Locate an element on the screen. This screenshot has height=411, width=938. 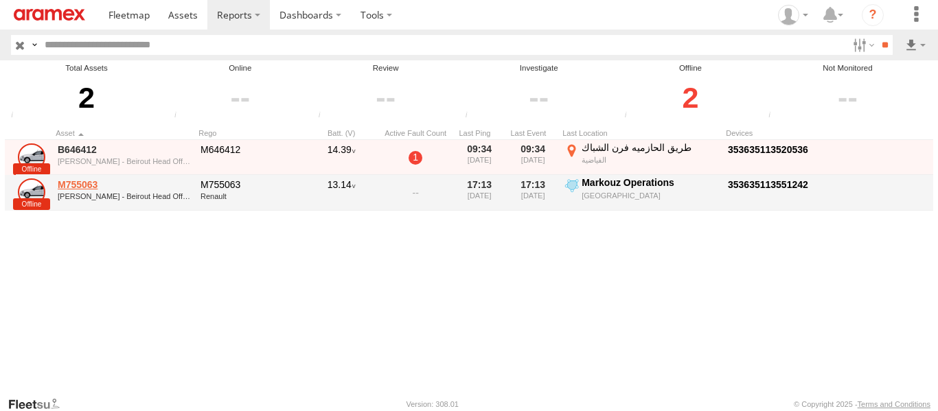
div: Total number of Enabled and Paused Assets is located at coordinates (17, 116).